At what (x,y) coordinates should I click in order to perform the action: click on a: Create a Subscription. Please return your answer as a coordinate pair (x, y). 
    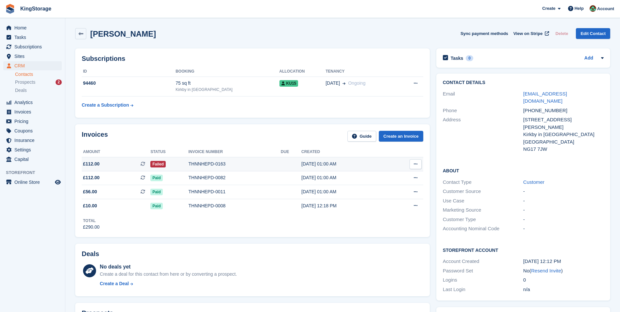
    Looking at the image, I should click on (108, 105).